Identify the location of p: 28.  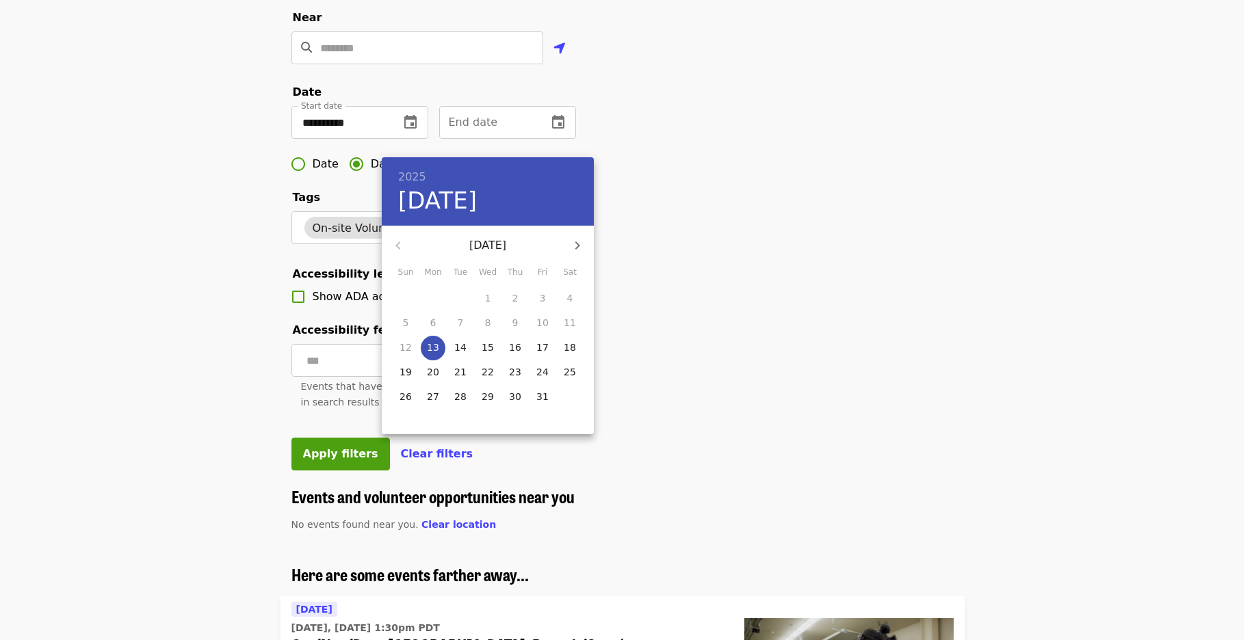
(460, 397).